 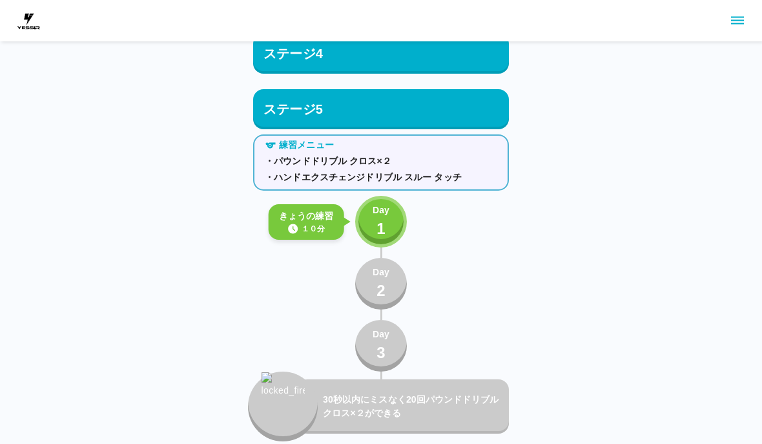 What do you see at coordinates (381, 161) in the screenshot?
I see `p: ・パウンドドリブル クロス×２` at bounding box center [381, 161].